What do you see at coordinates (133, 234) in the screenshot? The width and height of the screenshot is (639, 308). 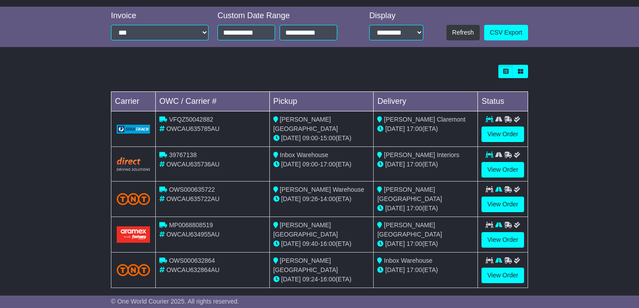 I see `img: Aramex.png` at bounding box center [133, 234].